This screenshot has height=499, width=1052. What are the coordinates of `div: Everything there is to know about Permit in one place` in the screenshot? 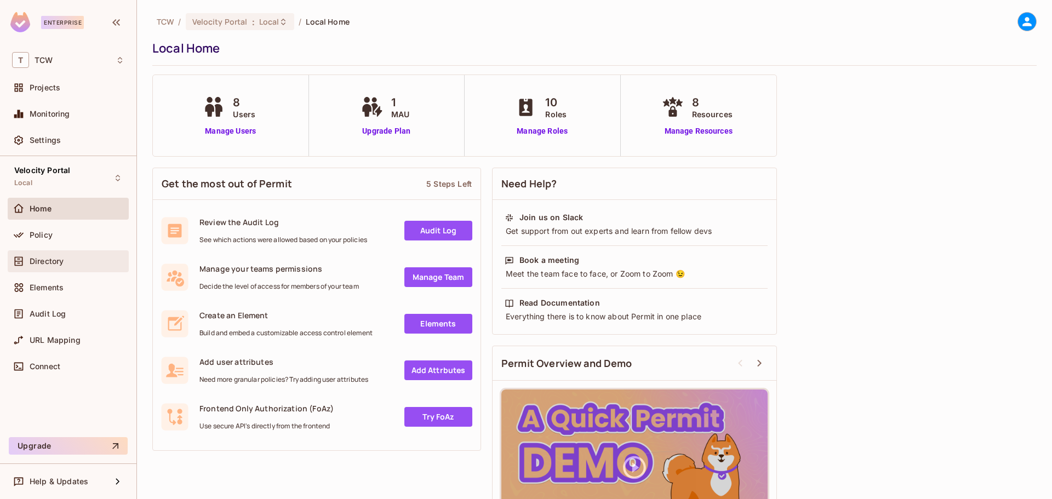 It's located at (635, 317).